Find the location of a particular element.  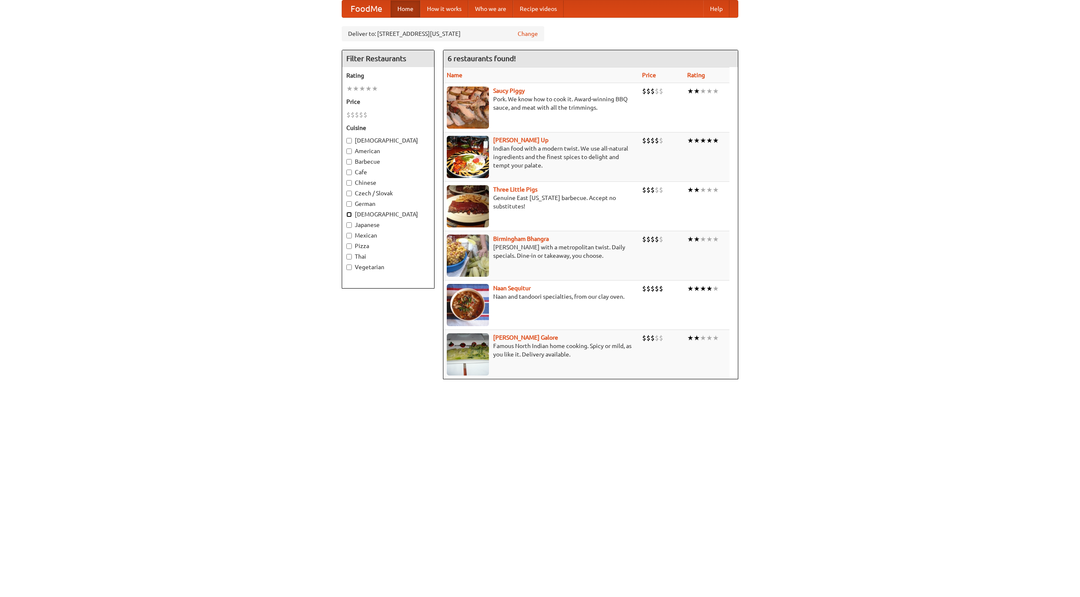

img: naansequitur.jpg is located at coordinates (468, 305).